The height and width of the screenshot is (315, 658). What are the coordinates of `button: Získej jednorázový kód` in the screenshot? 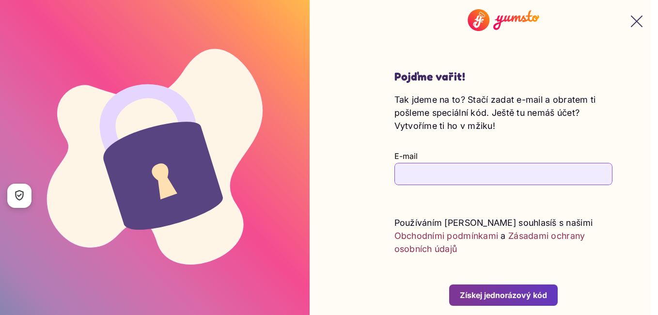 It's located at (503, 295).